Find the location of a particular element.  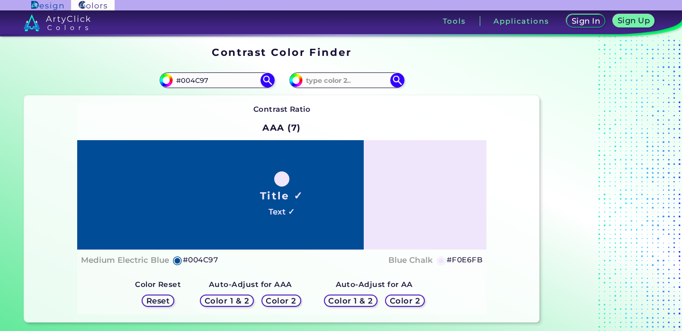

h4: Text ✓ is located at coordinates (281, 212).